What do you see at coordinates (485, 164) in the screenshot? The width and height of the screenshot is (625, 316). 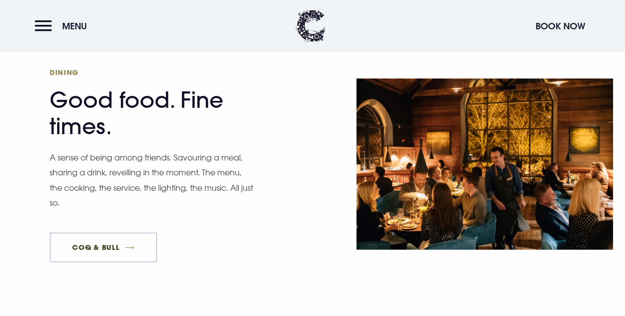 I see `img: Hotel Northern Ireland` at bounding box center [485, 164].